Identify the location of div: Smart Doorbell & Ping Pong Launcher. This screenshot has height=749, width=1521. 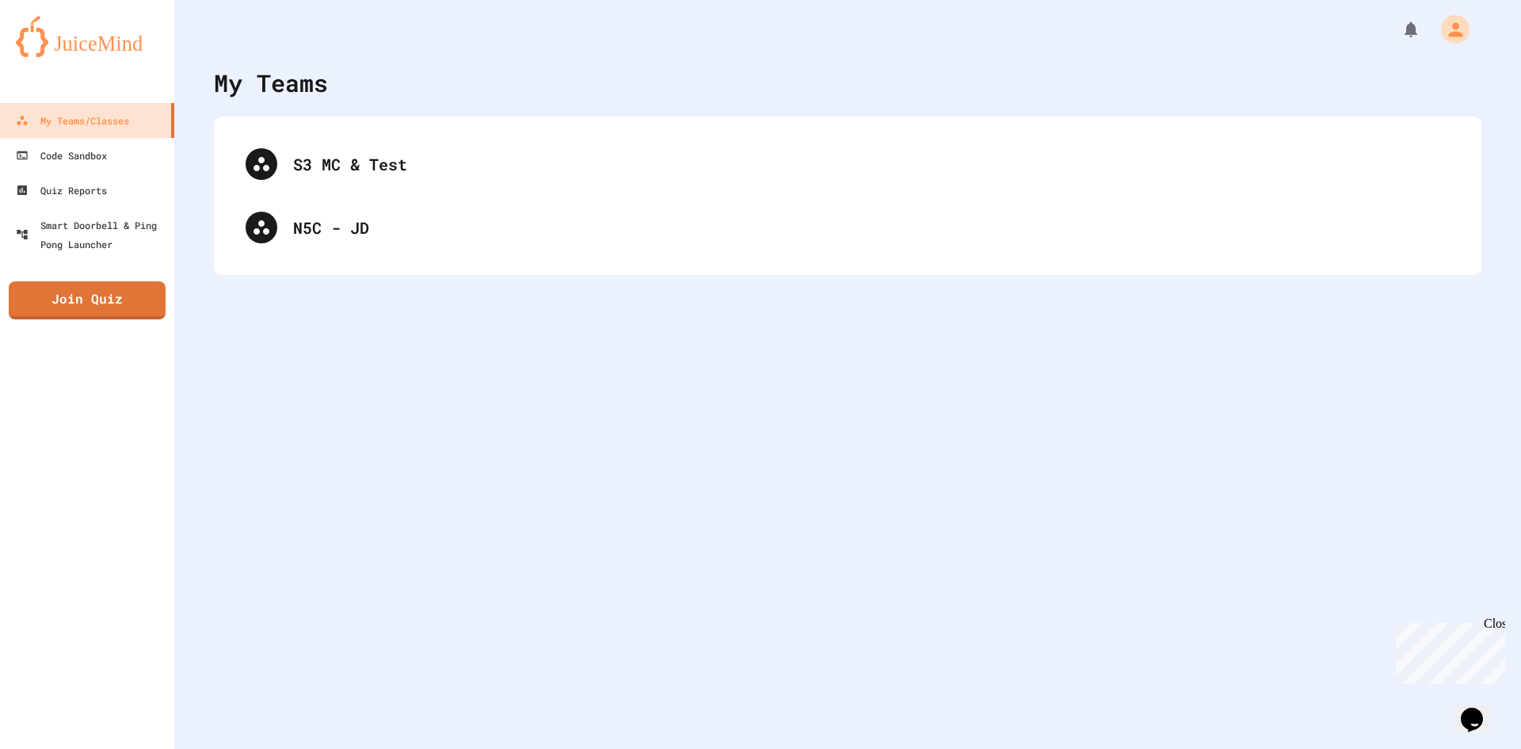
(92, 235).